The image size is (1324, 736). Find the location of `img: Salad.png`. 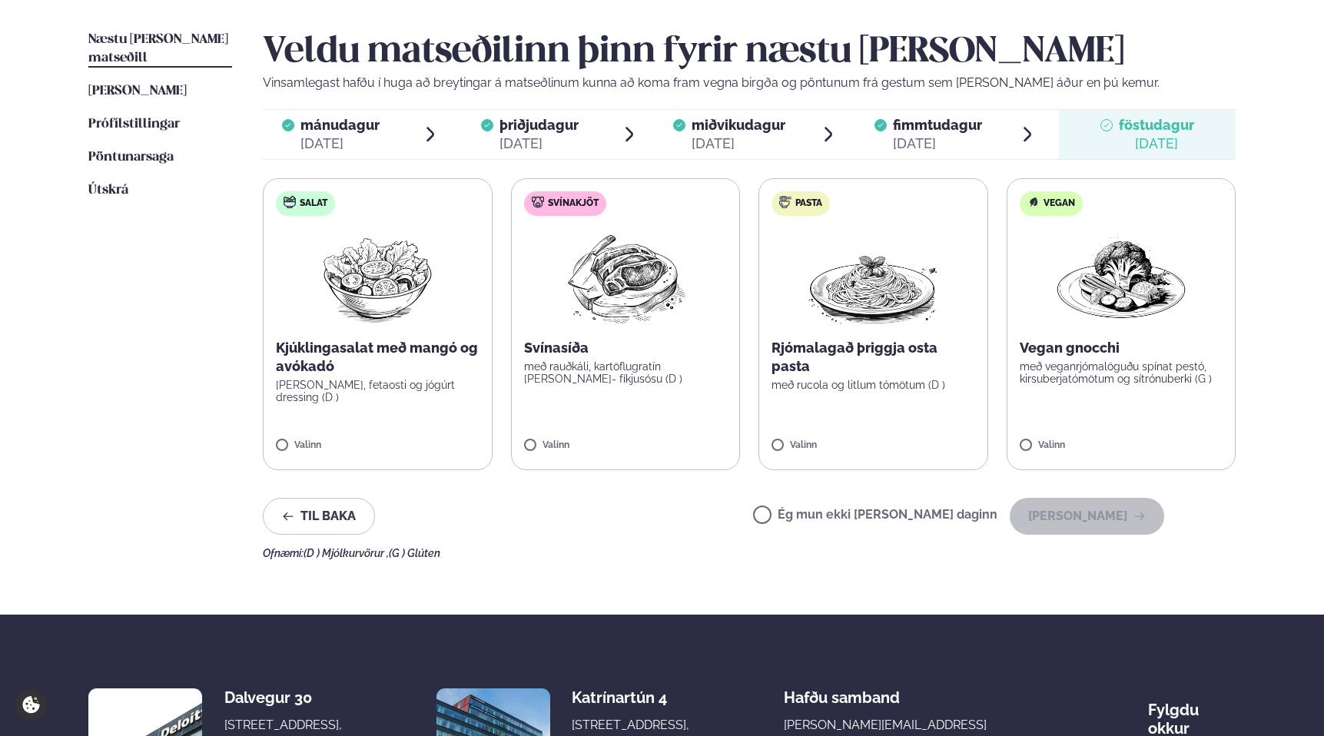

img: Salad.png is located at coordinates (377, 277).